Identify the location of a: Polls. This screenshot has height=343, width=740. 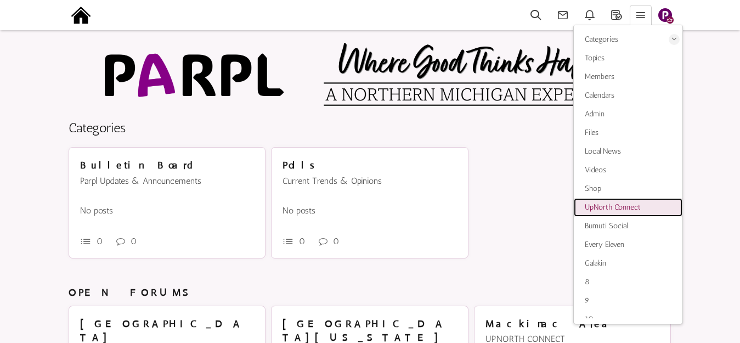
(301, 165).